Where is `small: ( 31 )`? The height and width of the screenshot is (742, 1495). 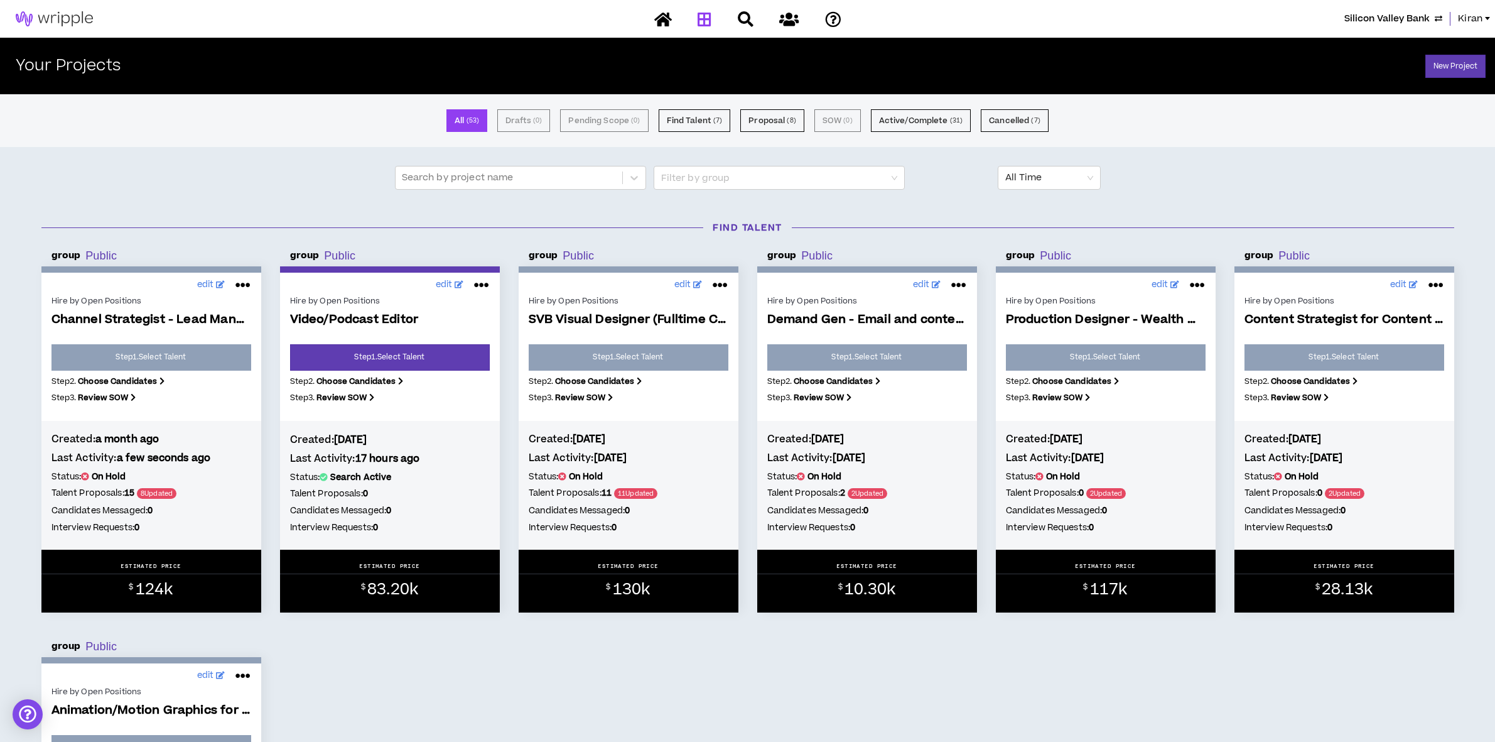 small: ( 31 ) is located at coordinates (956, 121).